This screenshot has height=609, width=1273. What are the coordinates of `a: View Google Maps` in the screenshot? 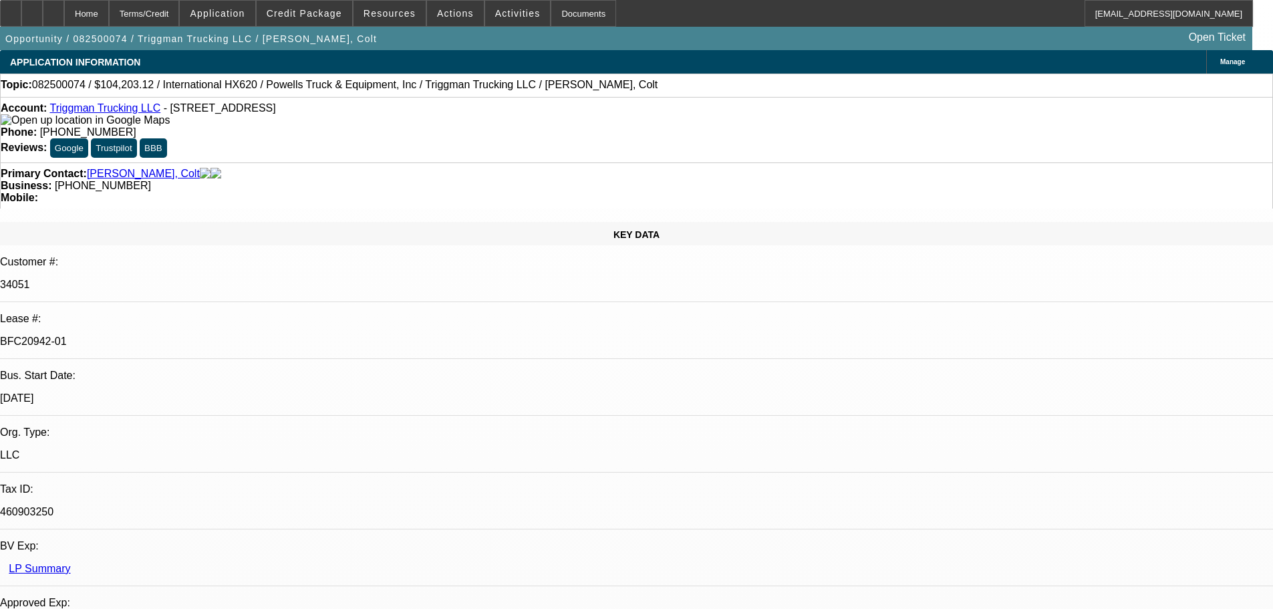 It's located at (85, 120).